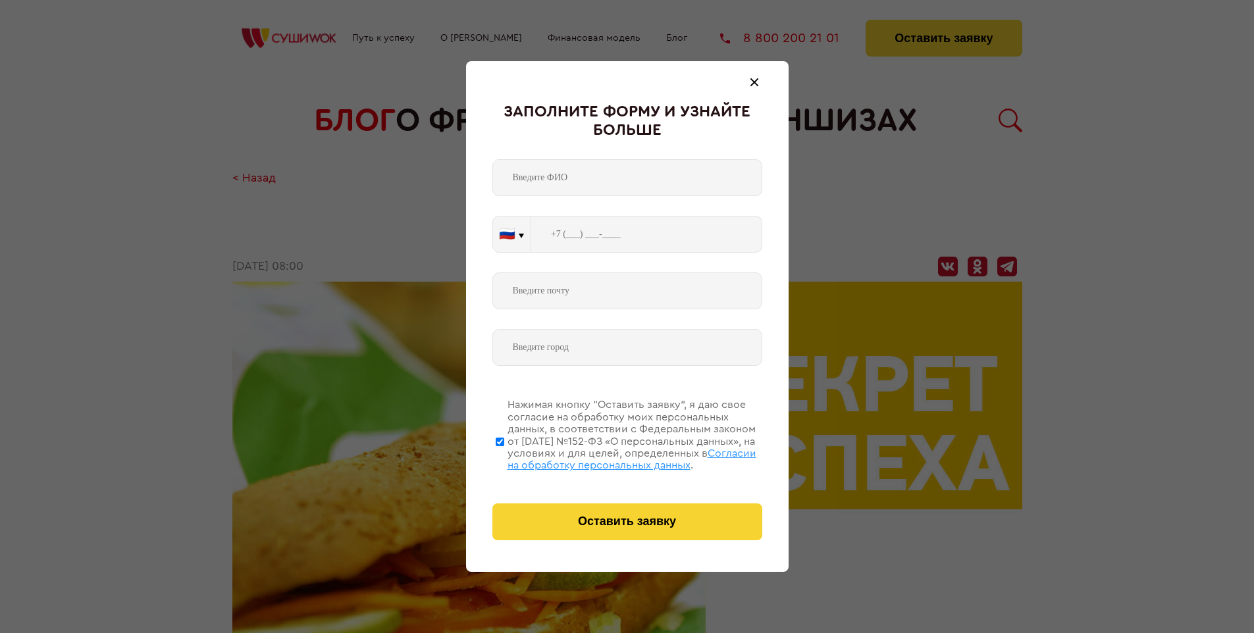  I want to click on div: Нажимая кнопку “Оставить заявку”, я даю свое согласие на обработку моих персональных данных, в со..., so click(635, 435).